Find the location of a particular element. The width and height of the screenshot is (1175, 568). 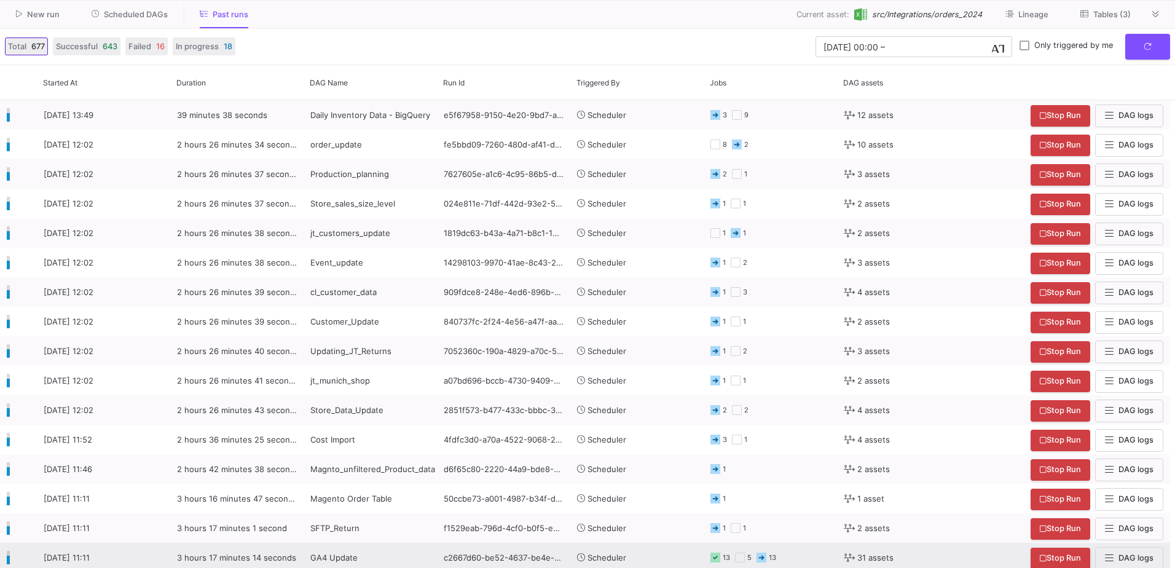

span: 2 hours 26 minutes 39 seconds is located at coordinates (238, 321).